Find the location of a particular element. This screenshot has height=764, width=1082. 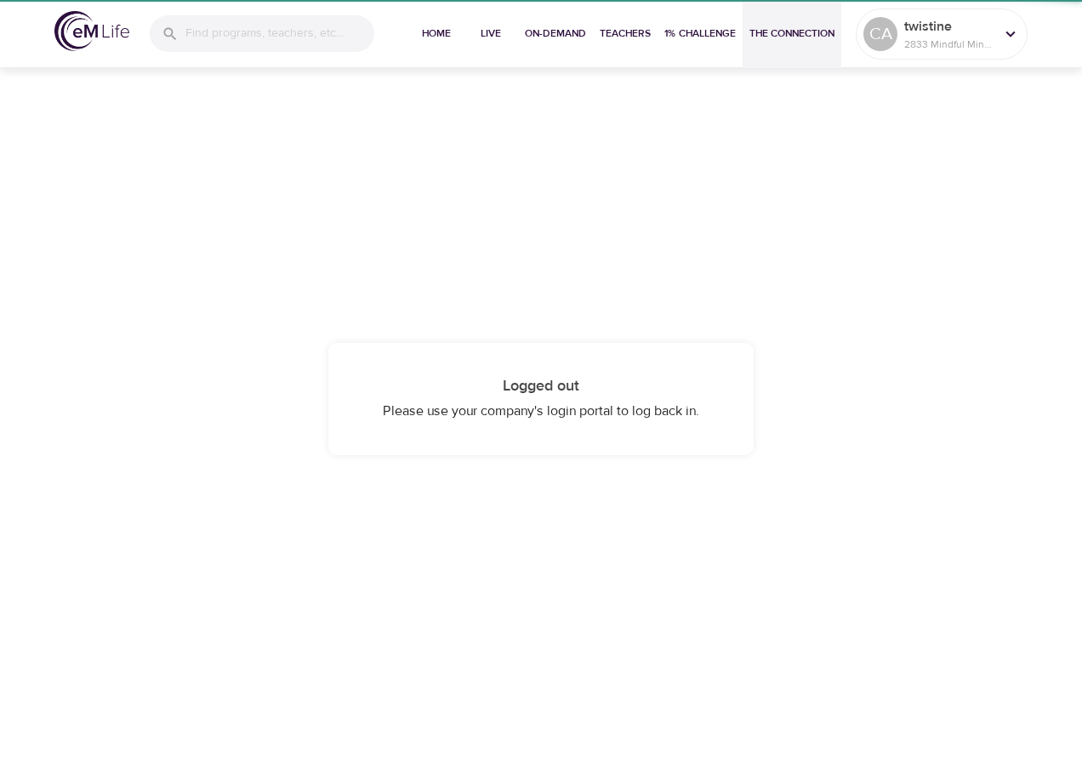

div: CA is located at coordinates (881, 34).